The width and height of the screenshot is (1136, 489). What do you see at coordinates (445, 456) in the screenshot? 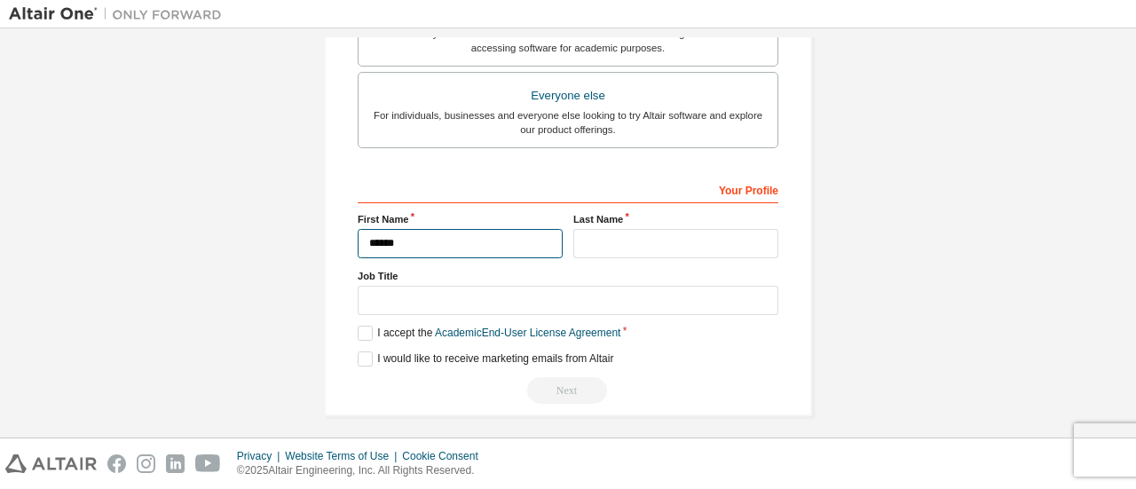
I see `div: Cookie Consent` at bounding box center [445, 456].